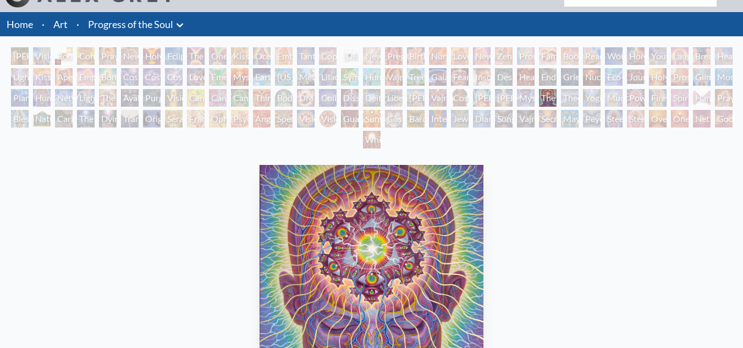 This screenshot has height=348, width=743. I want to click on div: Vision Tree, so click(174, 98).